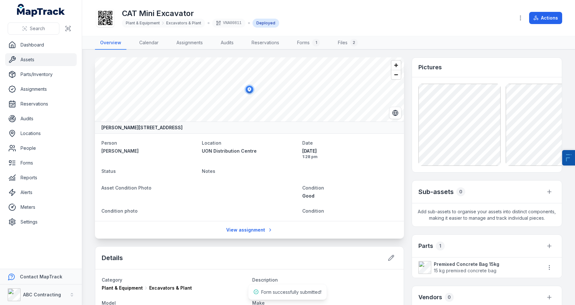 This screenshot has height=305, width=575. Describe the element at coordinates (112, 280) in the screenshot. I see `span: Category` at that location.